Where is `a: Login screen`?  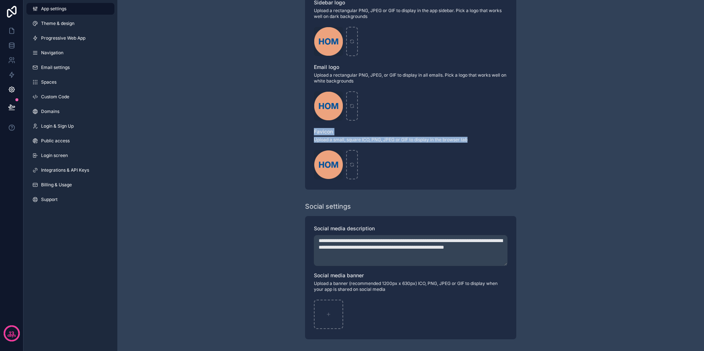
a: Login screen is located at coordinates (70, 155).